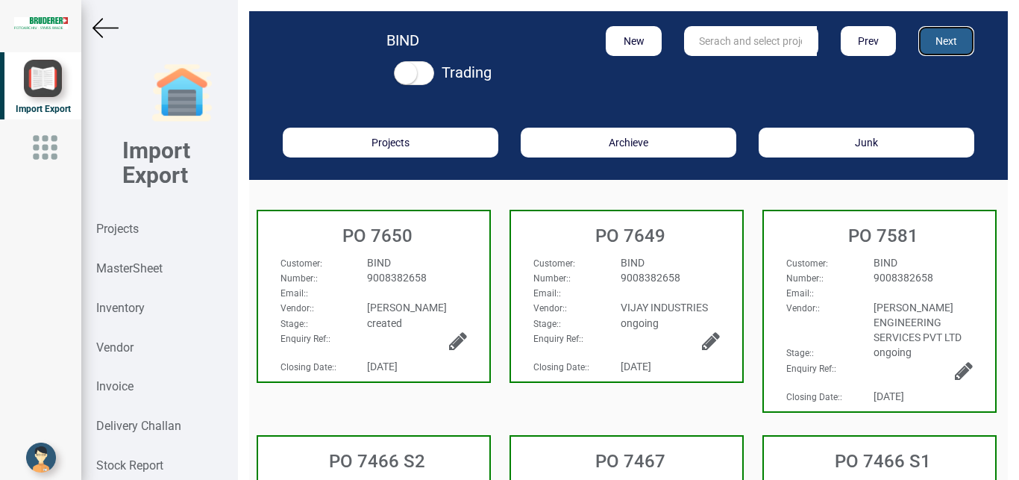 The image size is (1019, 480). Describe the element at coordinates (946, 41) in the screenshot. I see `button: Next` at that location.